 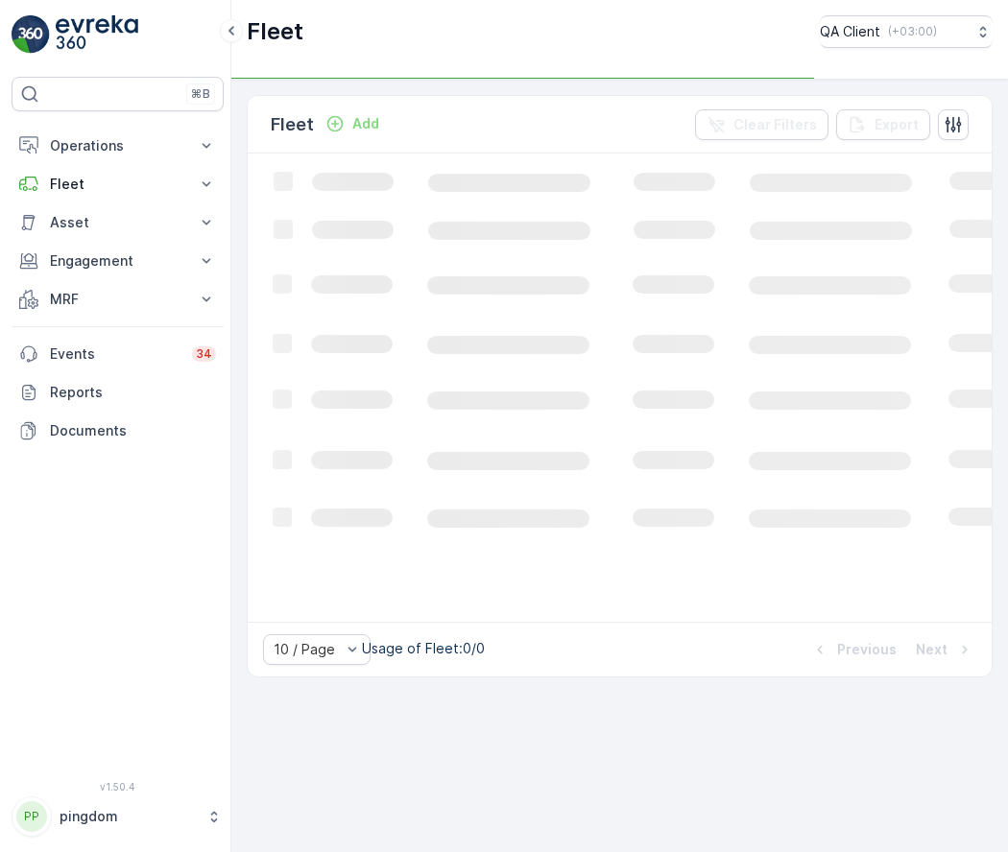 What do you see at coordinates (883, 125) in the screenshot?
I see `button: Export` at bounding box center [883, 125].